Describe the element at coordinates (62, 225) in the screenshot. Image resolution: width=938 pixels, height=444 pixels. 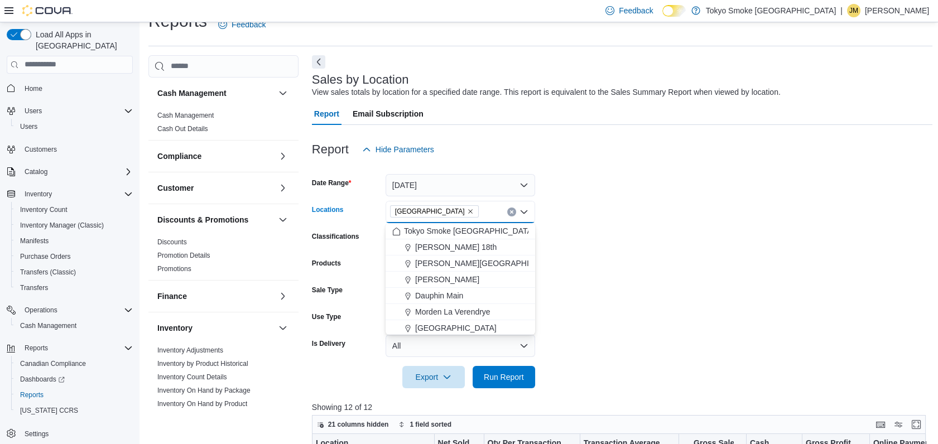
I see `span: Inventory Manager (Classic)` at that location.